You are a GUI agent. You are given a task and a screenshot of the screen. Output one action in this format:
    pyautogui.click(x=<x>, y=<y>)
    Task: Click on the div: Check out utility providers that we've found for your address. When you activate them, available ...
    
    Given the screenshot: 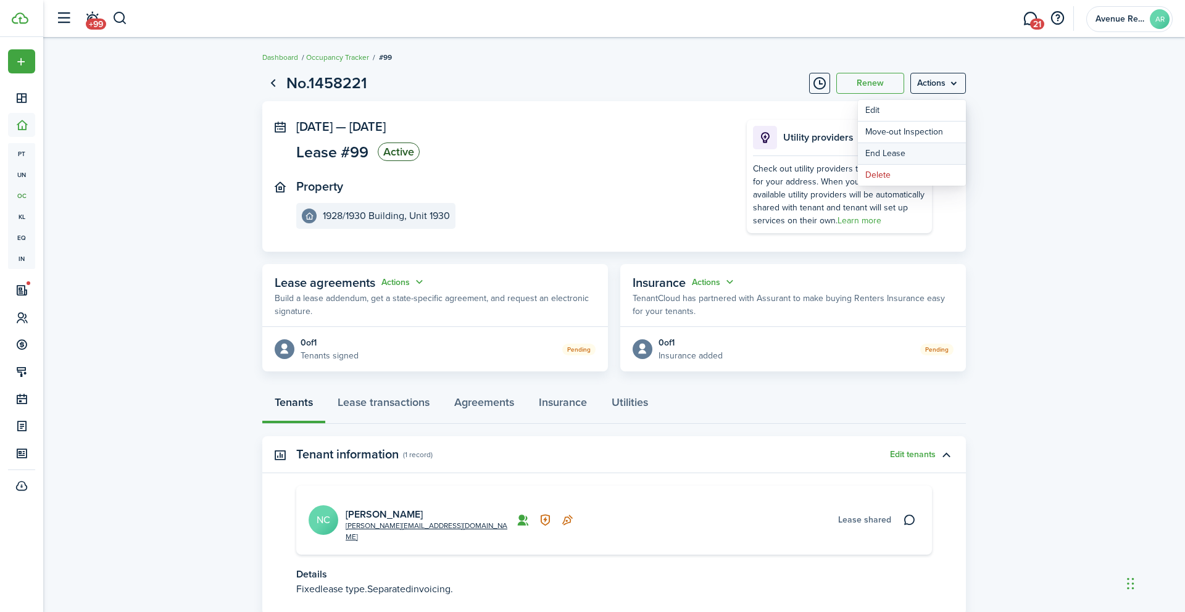 What is the action you would take?
    pyautogui.click(x=839, y=194)
    